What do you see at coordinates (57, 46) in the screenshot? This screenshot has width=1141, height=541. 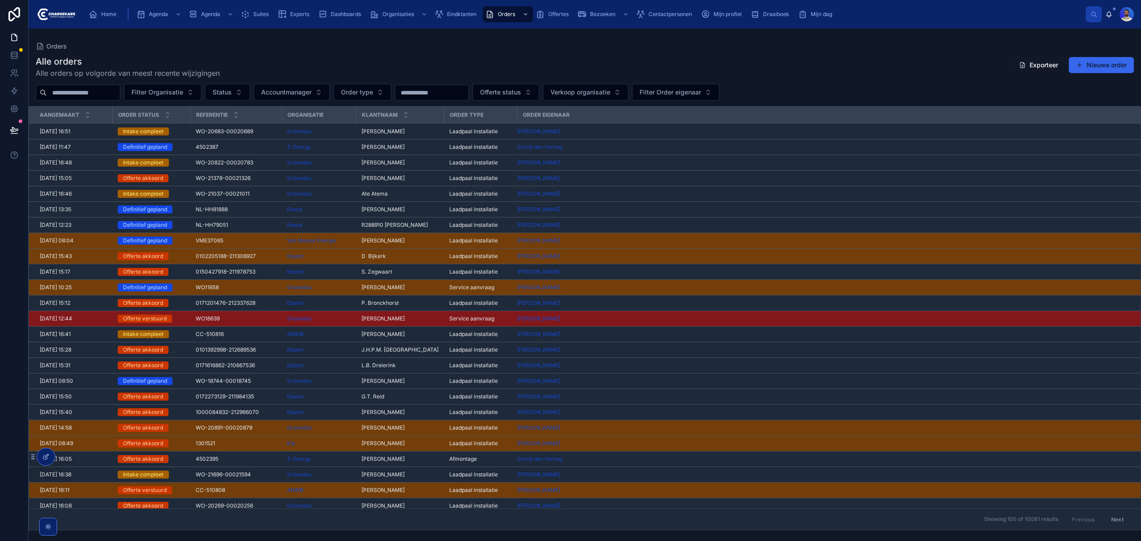 I see `span: Orders` at bounding box center [57, 46].